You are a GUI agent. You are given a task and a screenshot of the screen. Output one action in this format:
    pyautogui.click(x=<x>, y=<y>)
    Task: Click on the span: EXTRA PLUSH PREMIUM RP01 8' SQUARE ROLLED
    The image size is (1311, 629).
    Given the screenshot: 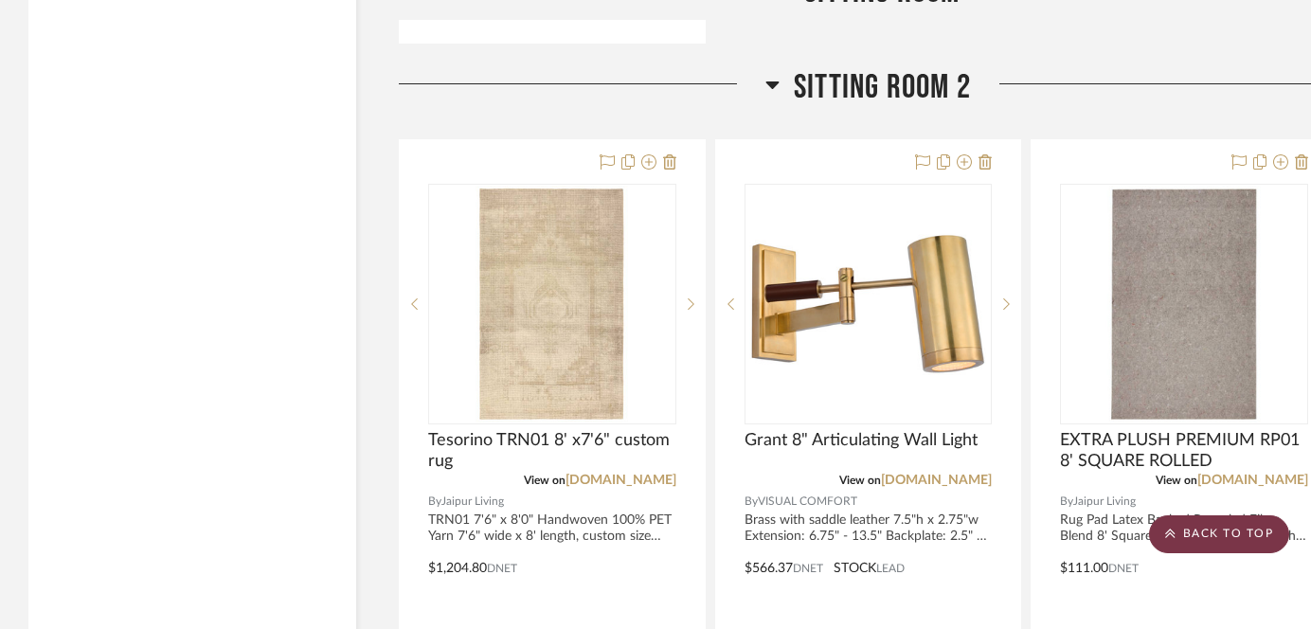 What is the action you would take?
    pyautogui.click(x=1184, y=451)
    